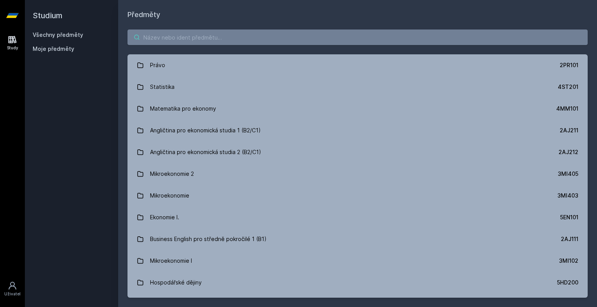  I want to click on div: Právo, so click(157, 65).